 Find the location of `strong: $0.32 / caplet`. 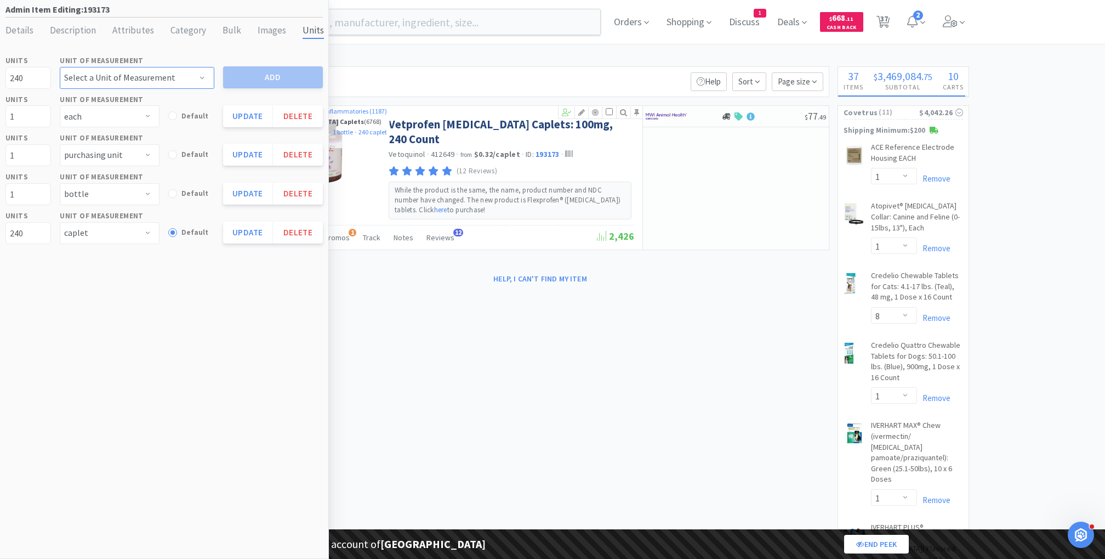

strong: $0.32 / caplet is located at coordinates (497, 154).